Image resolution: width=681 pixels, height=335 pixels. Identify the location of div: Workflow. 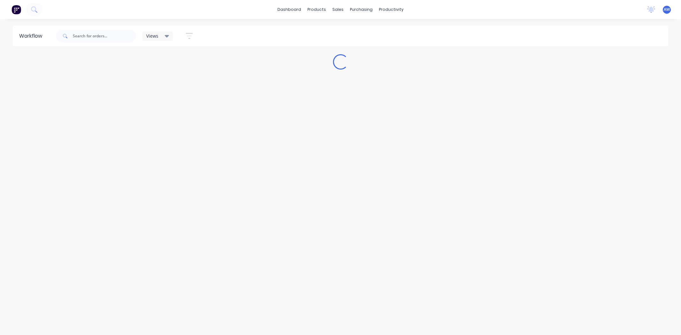
(32, 36).